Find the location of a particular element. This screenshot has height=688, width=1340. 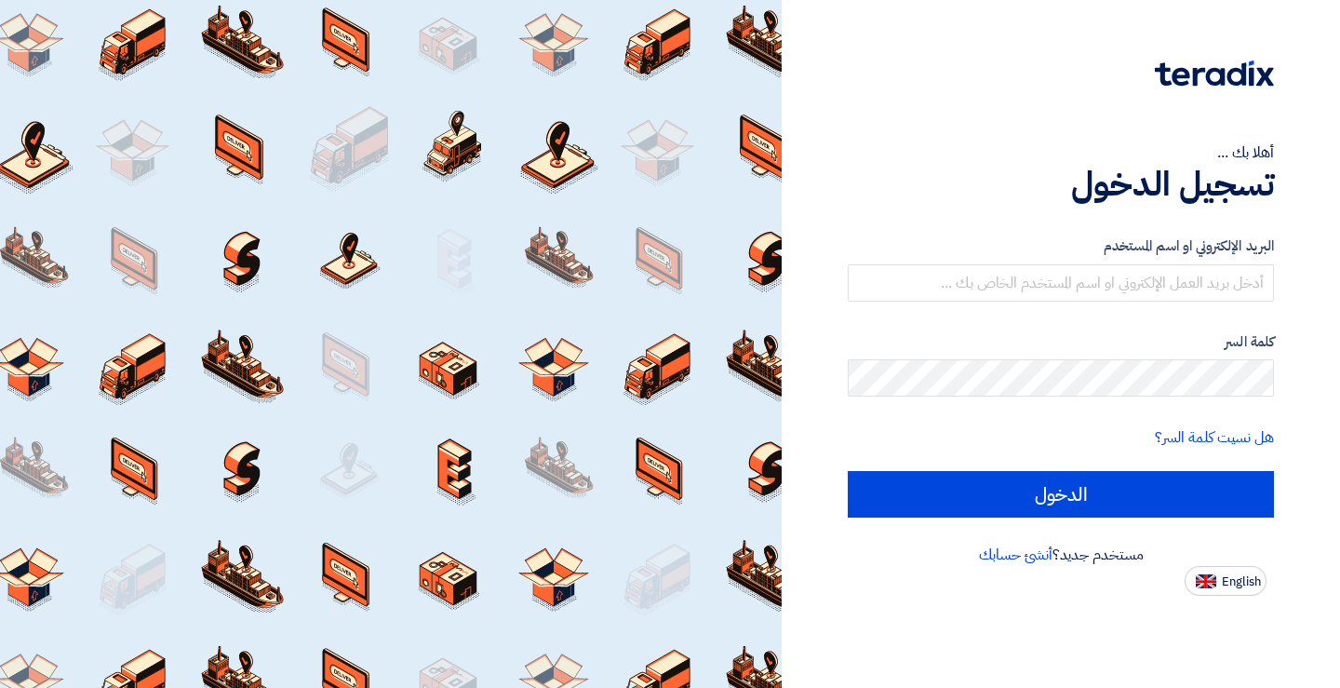

button: English is located at coordinates (1226, 581).